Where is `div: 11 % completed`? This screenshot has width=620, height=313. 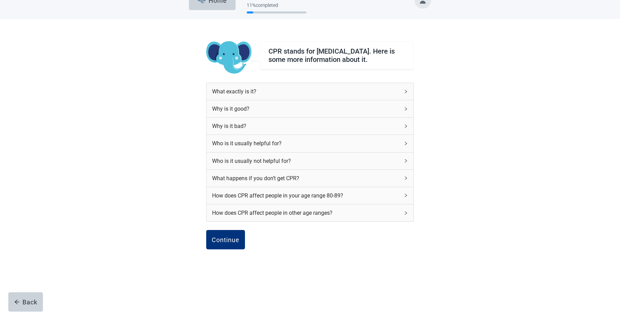 div: 11 % completed is located at coordinates (277, 5).